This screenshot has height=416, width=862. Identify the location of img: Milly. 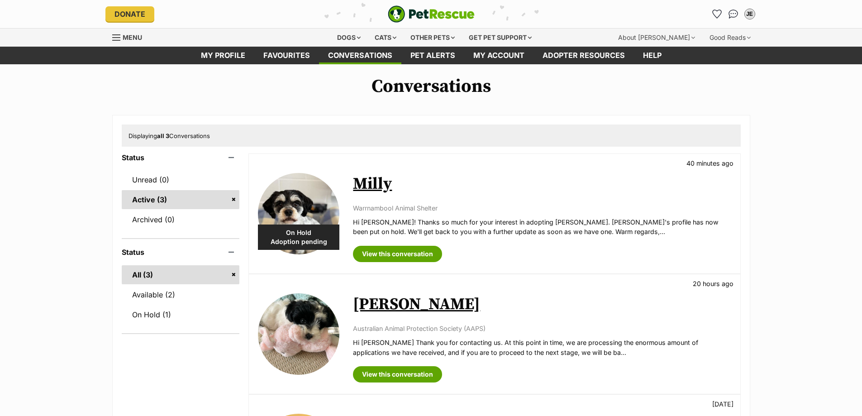
(299, 214).